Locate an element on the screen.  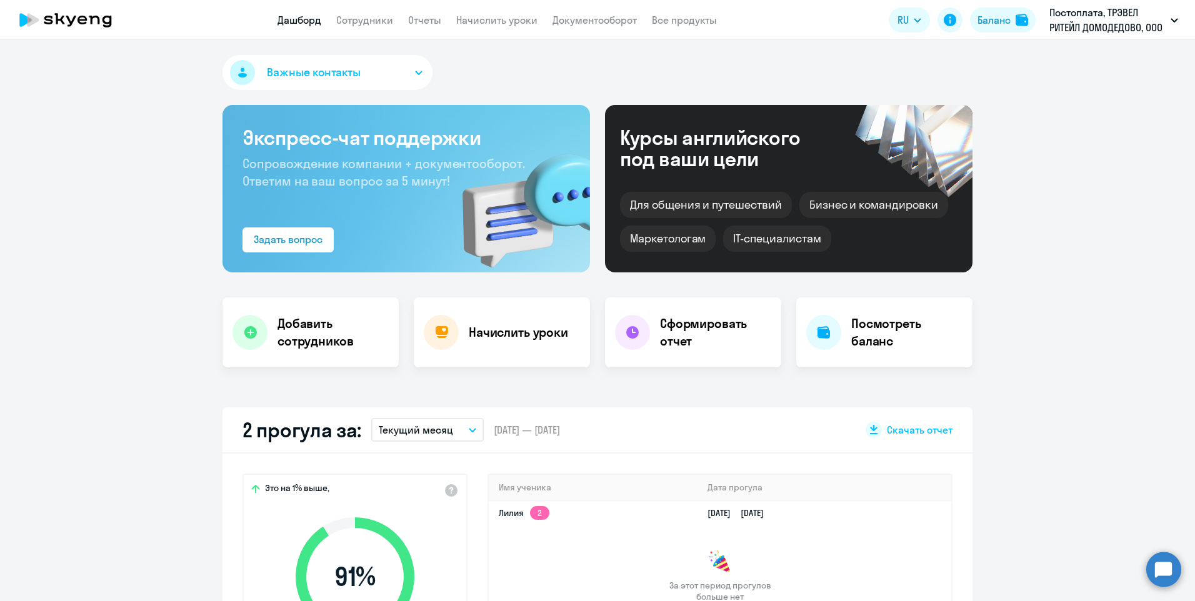
span: RU is located at coordinates (903, 20).